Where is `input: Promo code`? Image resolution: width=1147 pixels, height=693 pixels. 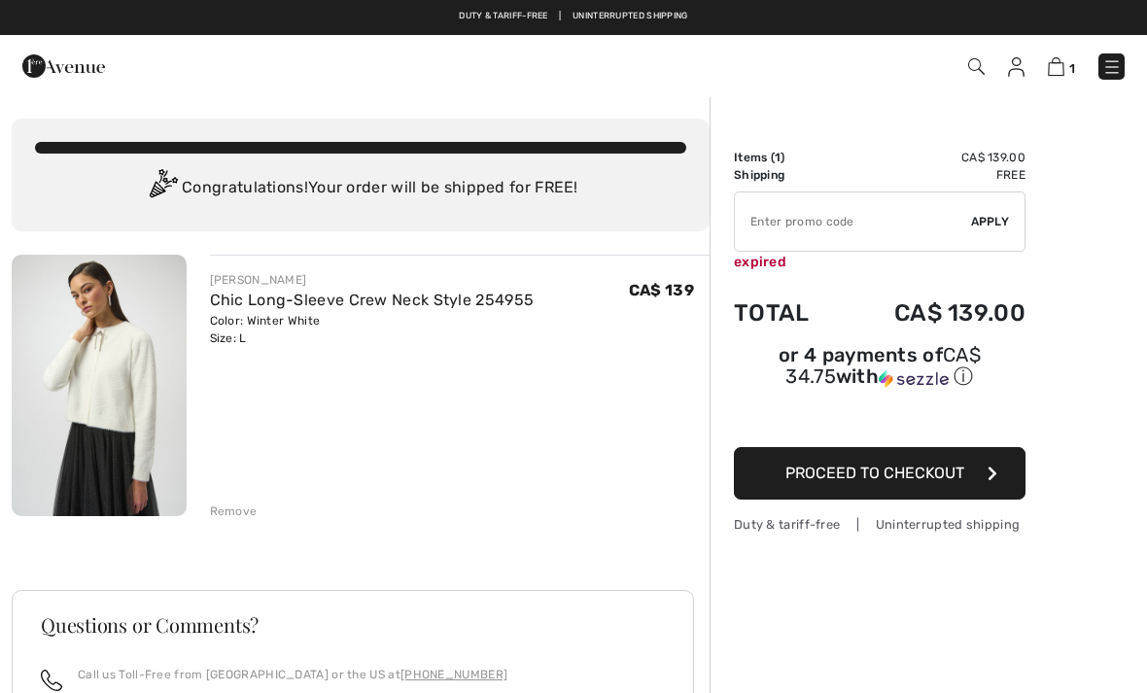 input: Promo code is located at coordinates (852, 222).